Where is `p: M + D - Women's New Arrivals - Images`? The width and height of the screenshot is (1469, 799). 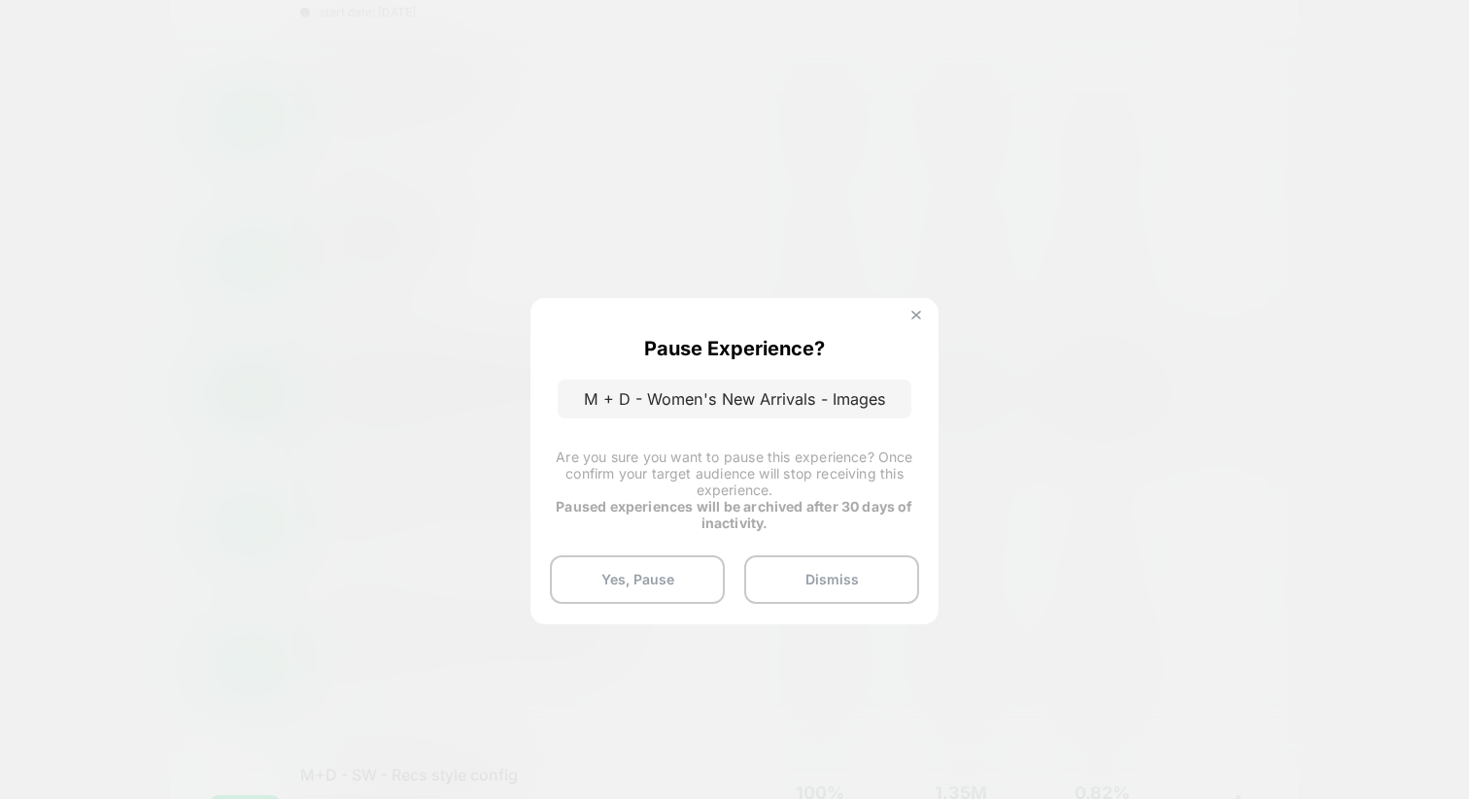
p: M + D - Women's New Arrivals - Images is located at coordinates (734, 399).